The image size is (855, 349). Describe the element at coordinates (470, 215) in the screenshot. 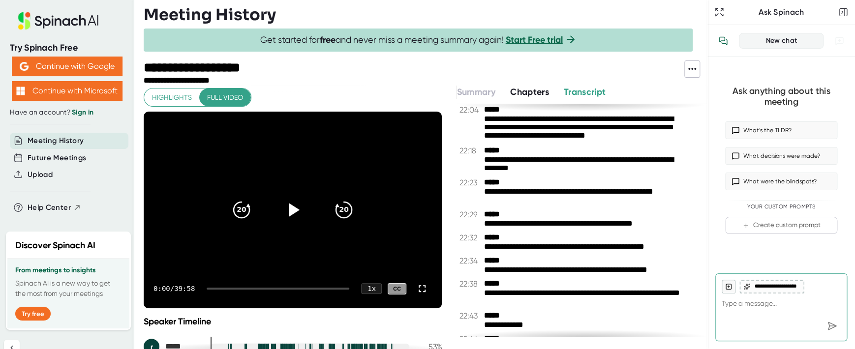

I see `span: 22:29` at that location.